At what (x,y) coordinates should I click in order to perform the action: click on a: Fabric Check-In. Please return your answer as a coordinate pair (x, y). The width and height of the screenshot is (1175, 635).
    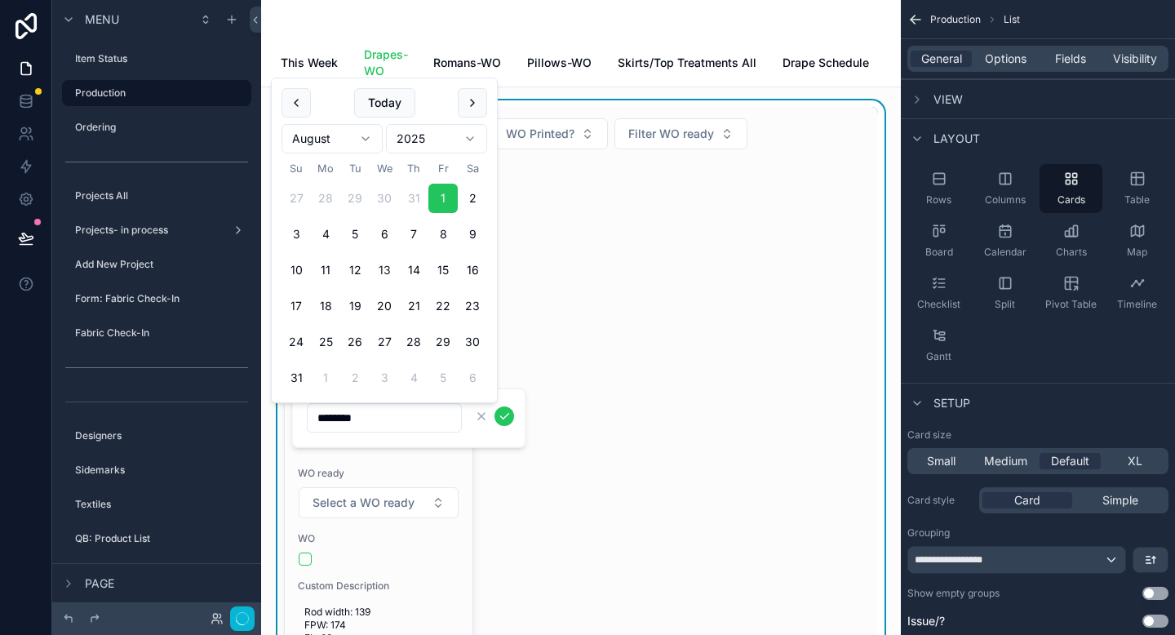
    Looking at the image, I should click on (157, 333).